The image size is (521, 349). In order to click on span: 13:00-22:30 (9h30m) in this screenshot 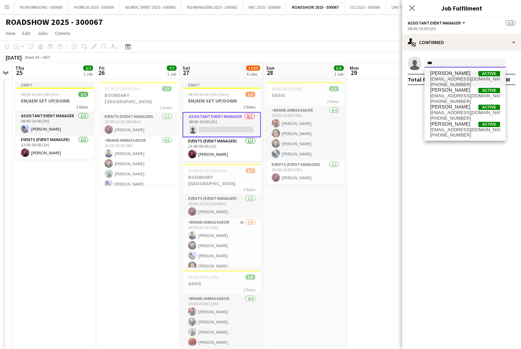, I will do `click(123, 89)`.